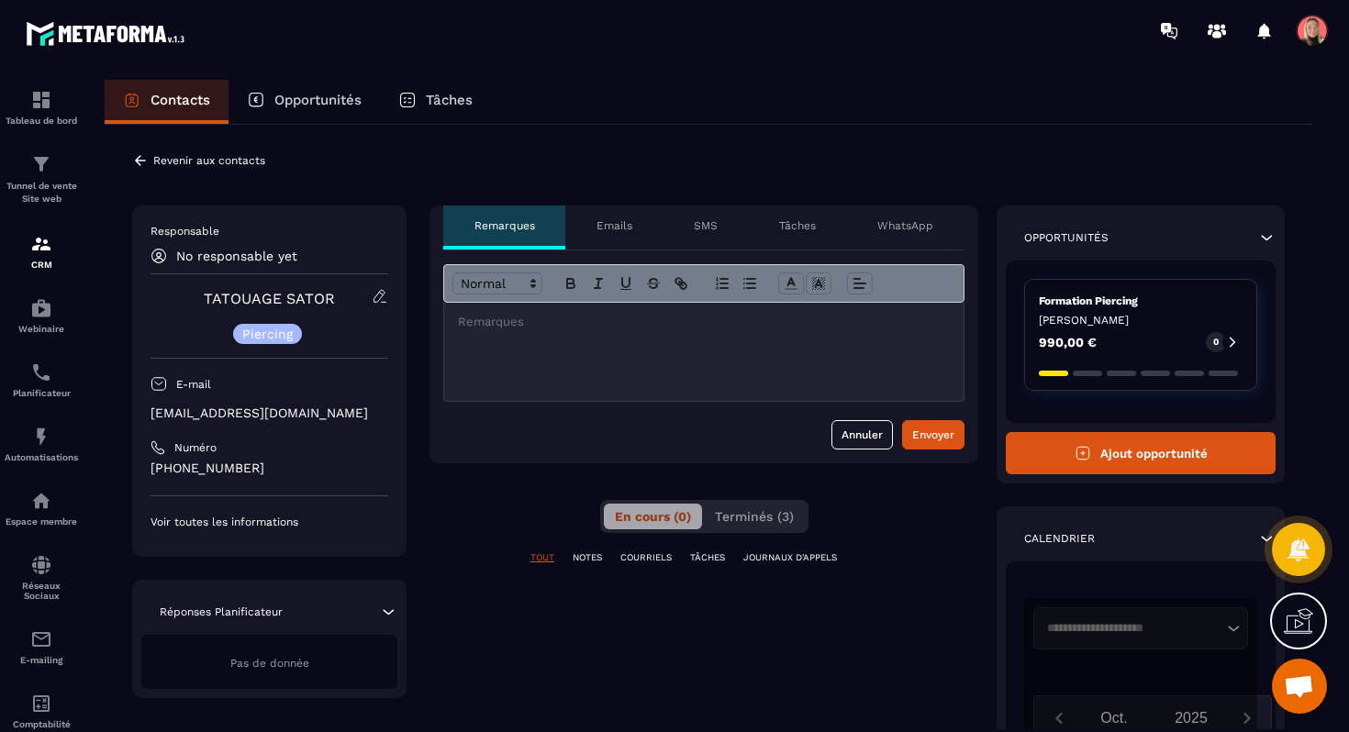  I want to click on a: Tâches, so click(435, 102).